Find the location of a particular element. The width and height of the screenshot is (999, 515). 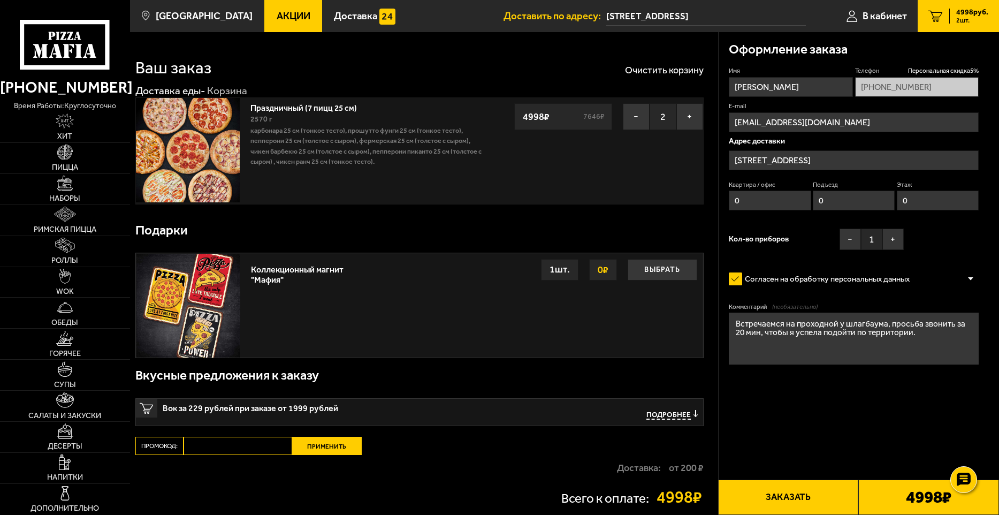

a: Праздничный (7 пицц 25 см) is located at coordinates (309, 106).